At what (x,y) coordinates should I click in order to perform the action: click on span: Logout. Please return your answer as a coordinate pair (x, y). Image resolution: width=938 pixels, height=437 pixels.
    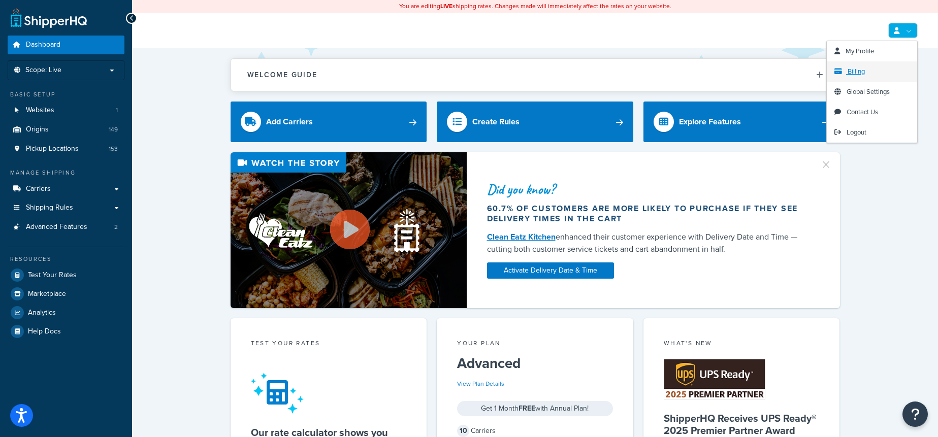
    Looking at the image, I should click on (857, 132).